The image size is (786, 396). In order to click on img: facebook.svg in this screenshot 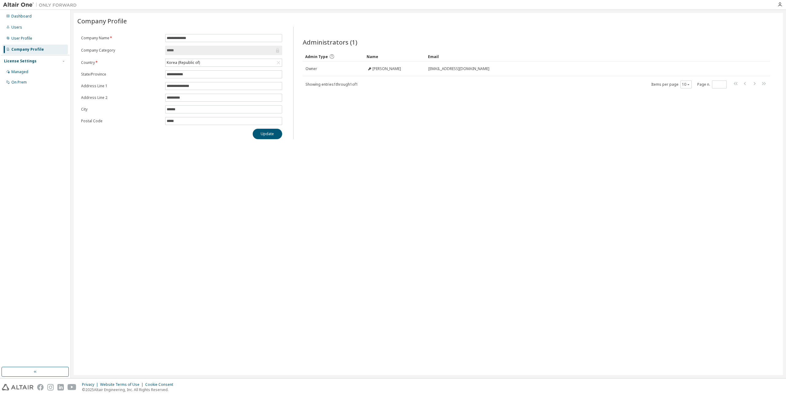, I will do `click(40, 387)`.